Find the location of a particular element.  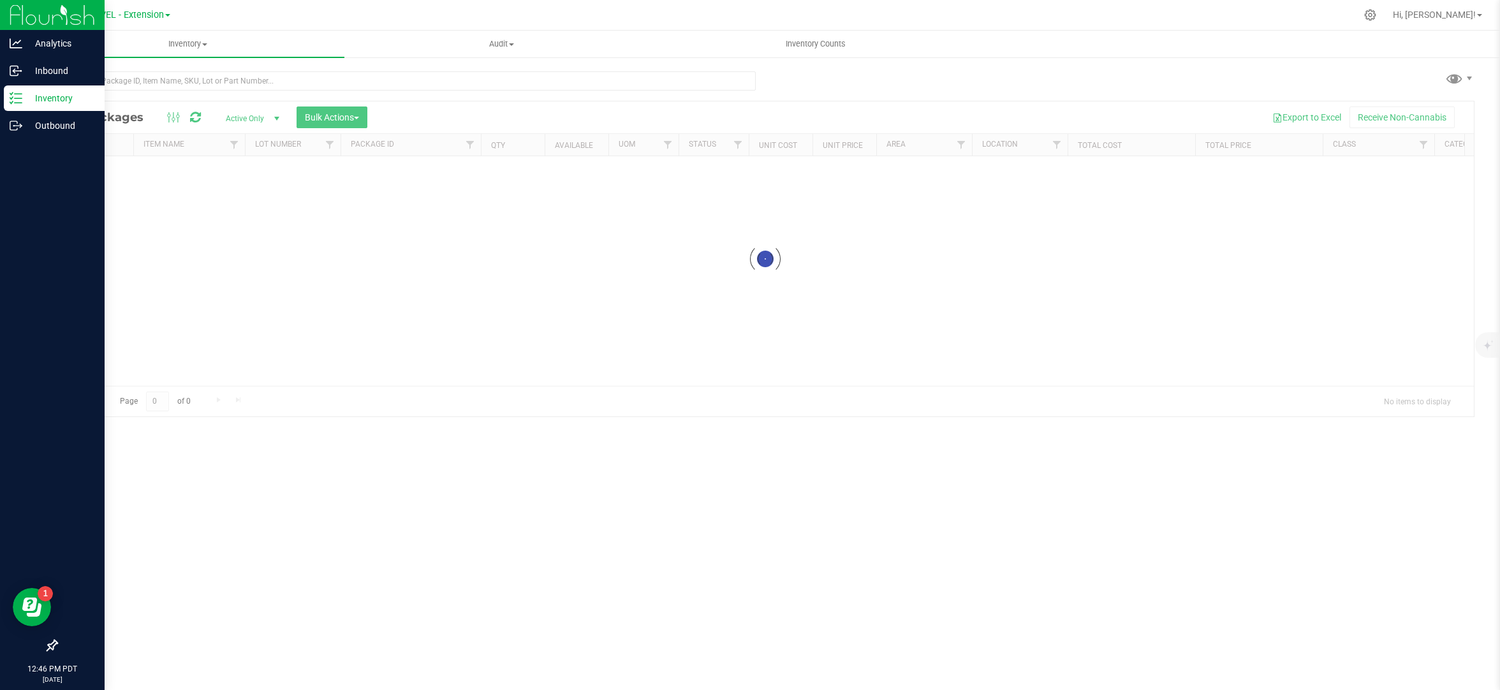

span: LEVEL - Extension is located at coordinates (127, 15).